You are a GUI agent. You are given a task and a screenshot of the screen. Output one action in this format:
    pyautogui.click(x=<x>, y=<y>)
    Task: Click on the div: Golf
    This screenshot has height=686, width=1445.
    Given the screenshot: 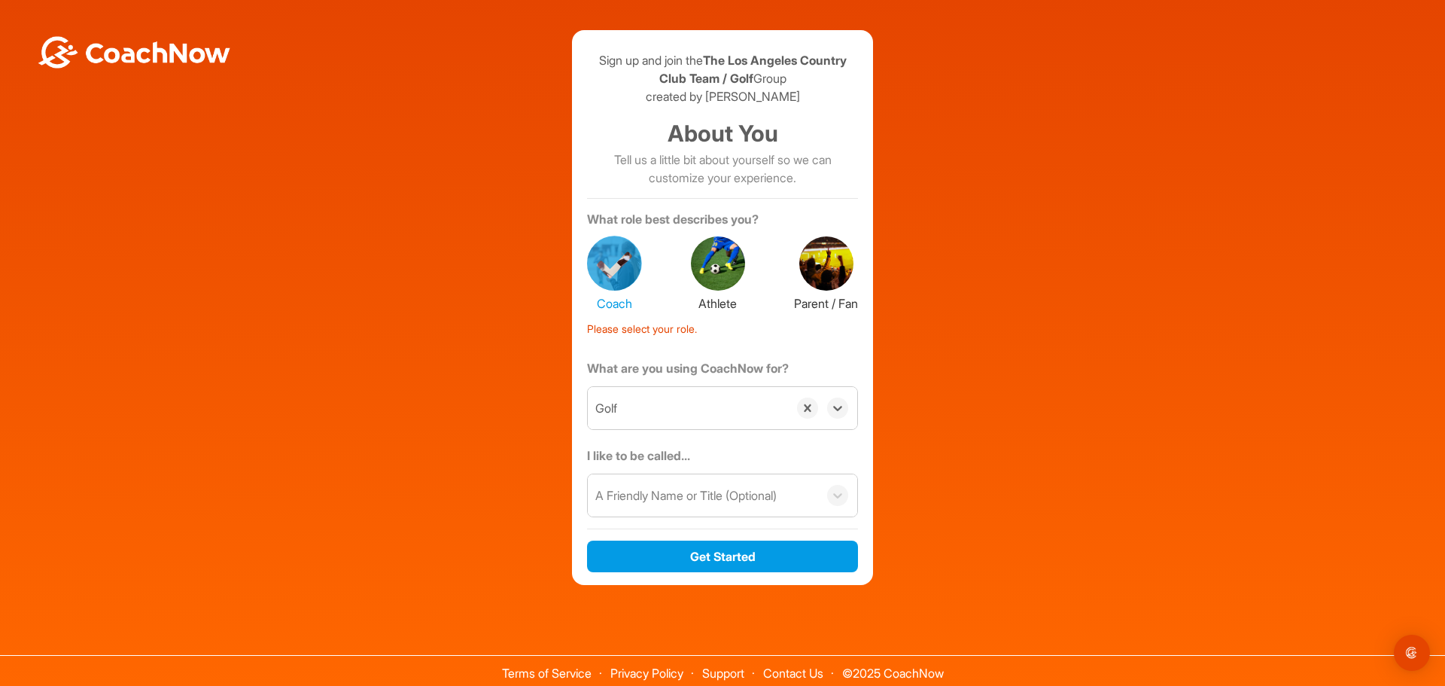 What is the action you would take?
    pyautogui.click(x=606, y=408)
    